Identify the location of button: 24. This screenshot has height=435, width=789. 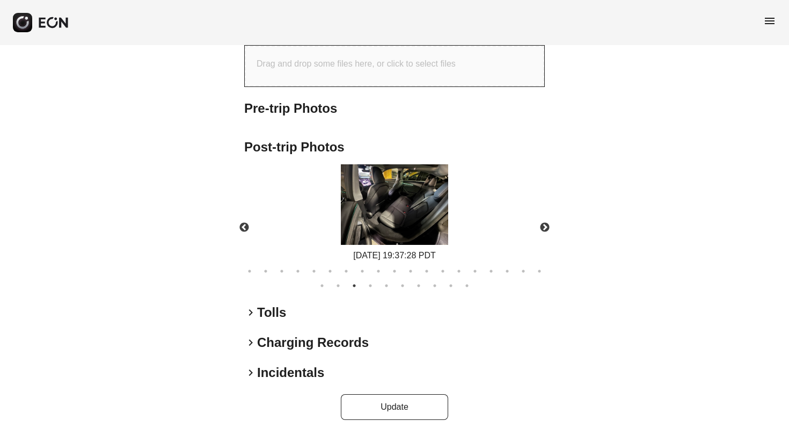
(387, 286).